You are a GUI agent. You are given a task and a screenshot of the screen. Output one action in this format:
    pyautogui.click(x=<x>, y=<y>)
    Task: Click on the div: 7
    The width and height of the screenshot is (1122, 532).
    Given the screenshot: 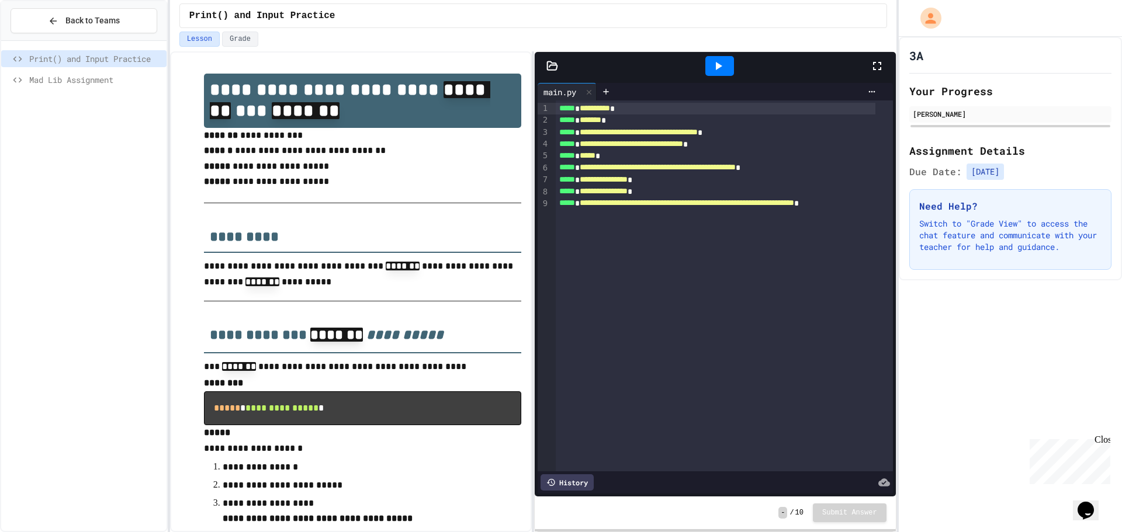 What is the action you would take?
    pyautogui.click(x=544, y=180)
    